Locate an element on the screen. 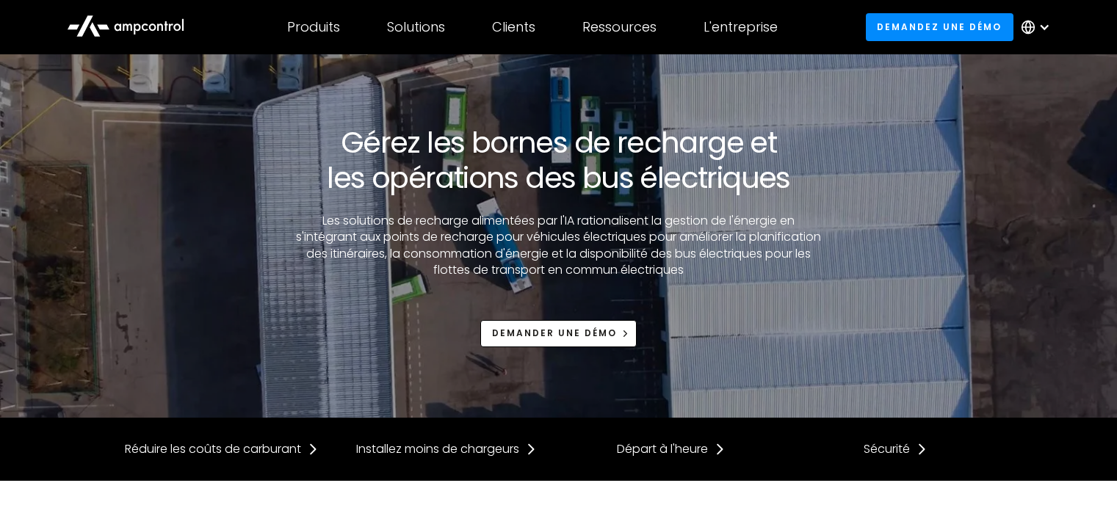 This screenshot has height=516, width=1117. div: L'entreprise is located at coordinates (740, 27).